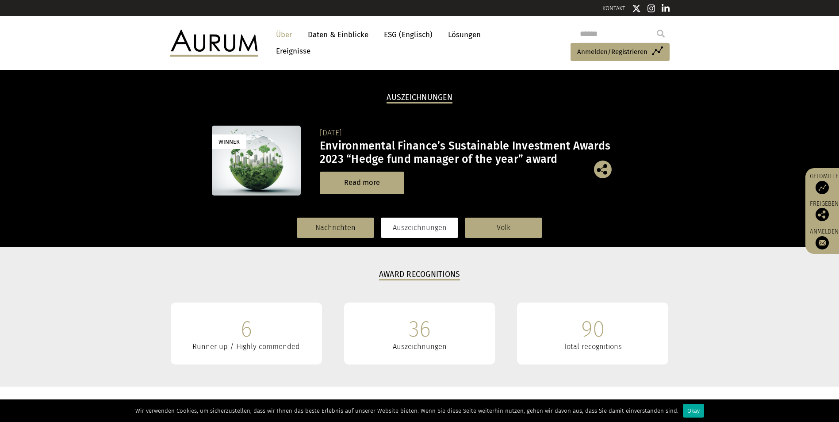 The width and height of the screenshot is (839, 422). Describe the element at coordinates (693, 410) in the screenshot. I see `div: Okay` at that location.